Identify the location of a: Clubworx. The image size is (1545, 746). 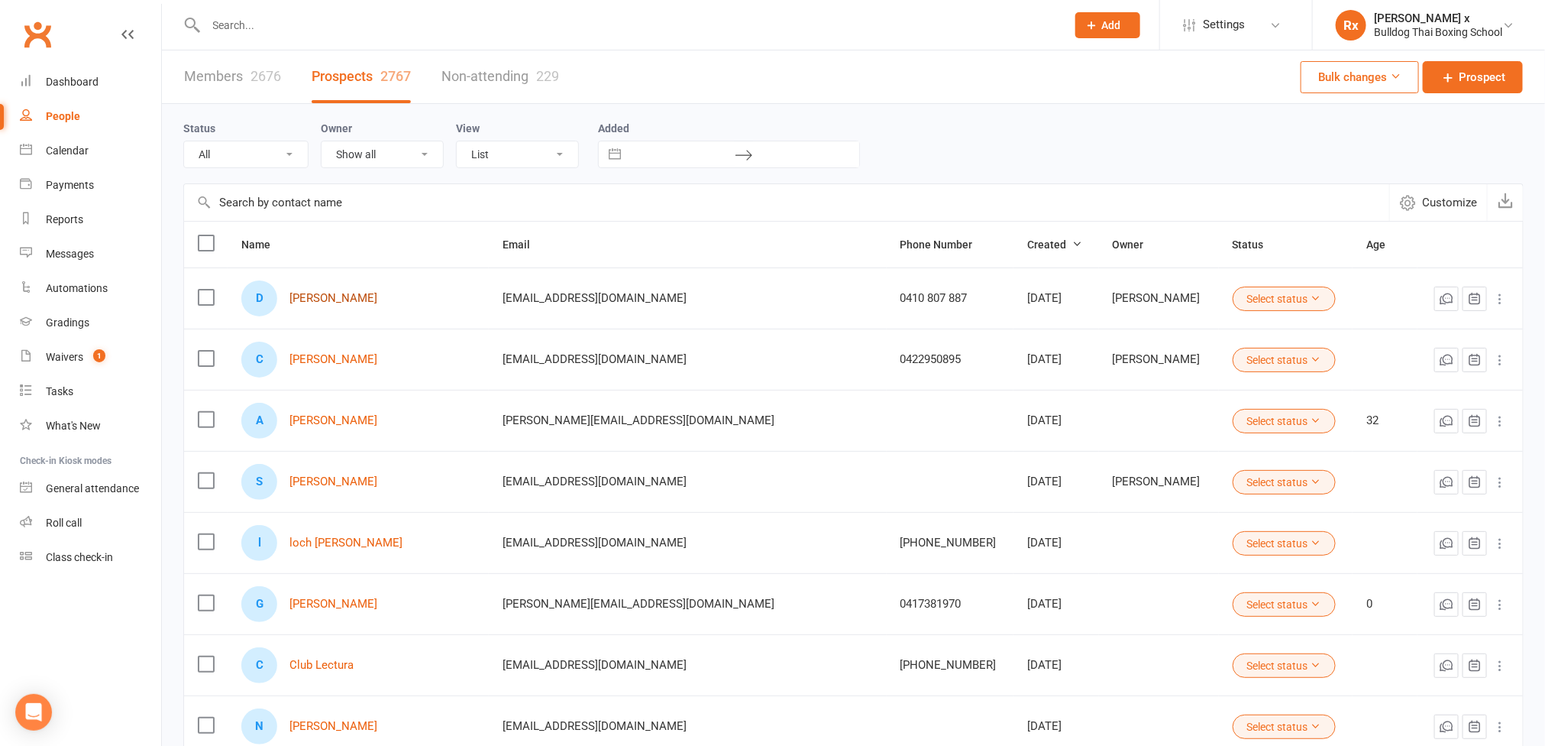
(37, 34).